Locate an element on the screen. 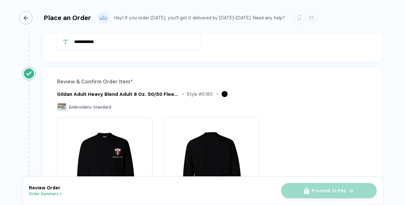 The height and width of the screenshot is (205, 405). img: Embroidery is located at coordinates (62, 107).